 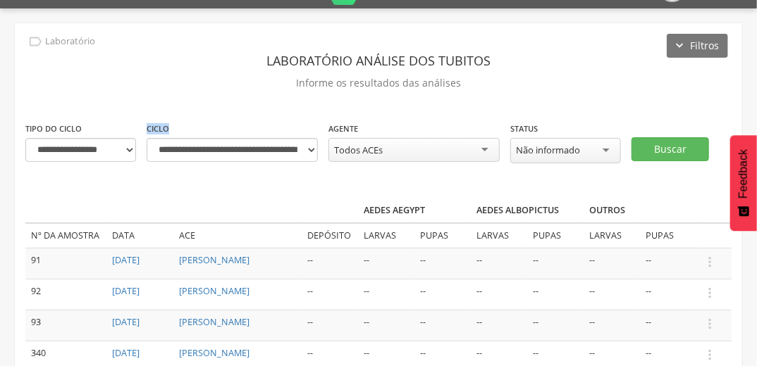 I want to click on span: Feedback, so click(x=743, y=174).